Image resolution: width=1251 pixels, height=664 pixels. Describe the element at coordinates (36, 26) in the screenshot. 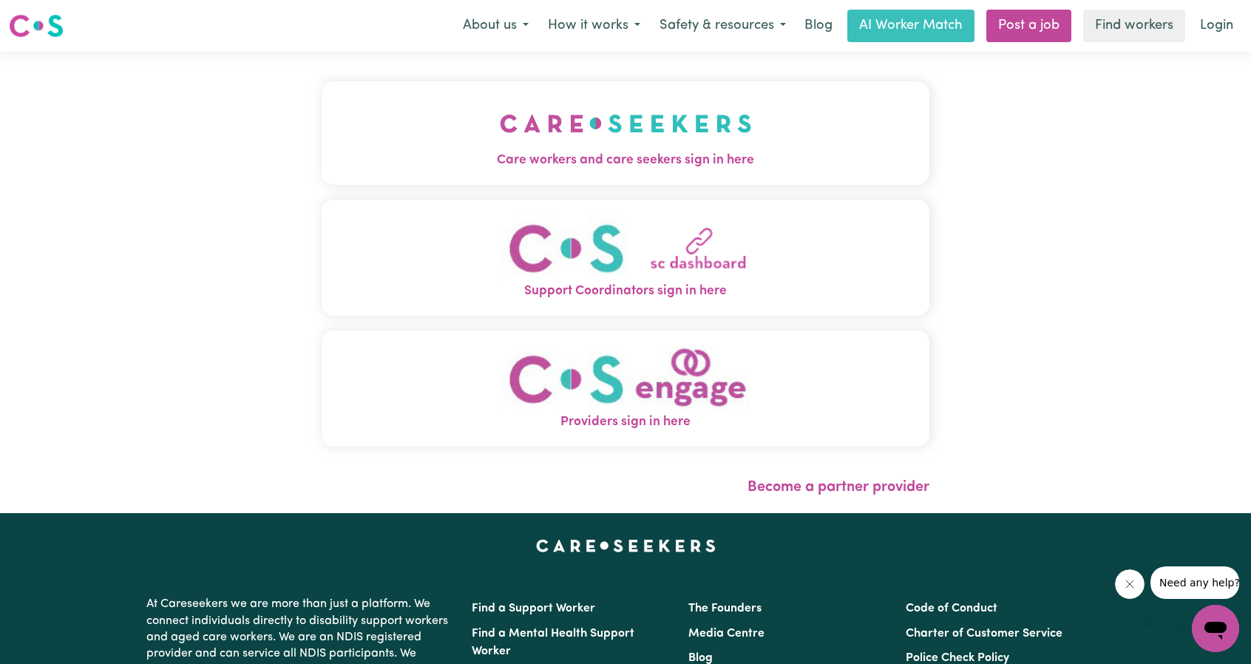

I see `a: Careseekers logo` at that location.